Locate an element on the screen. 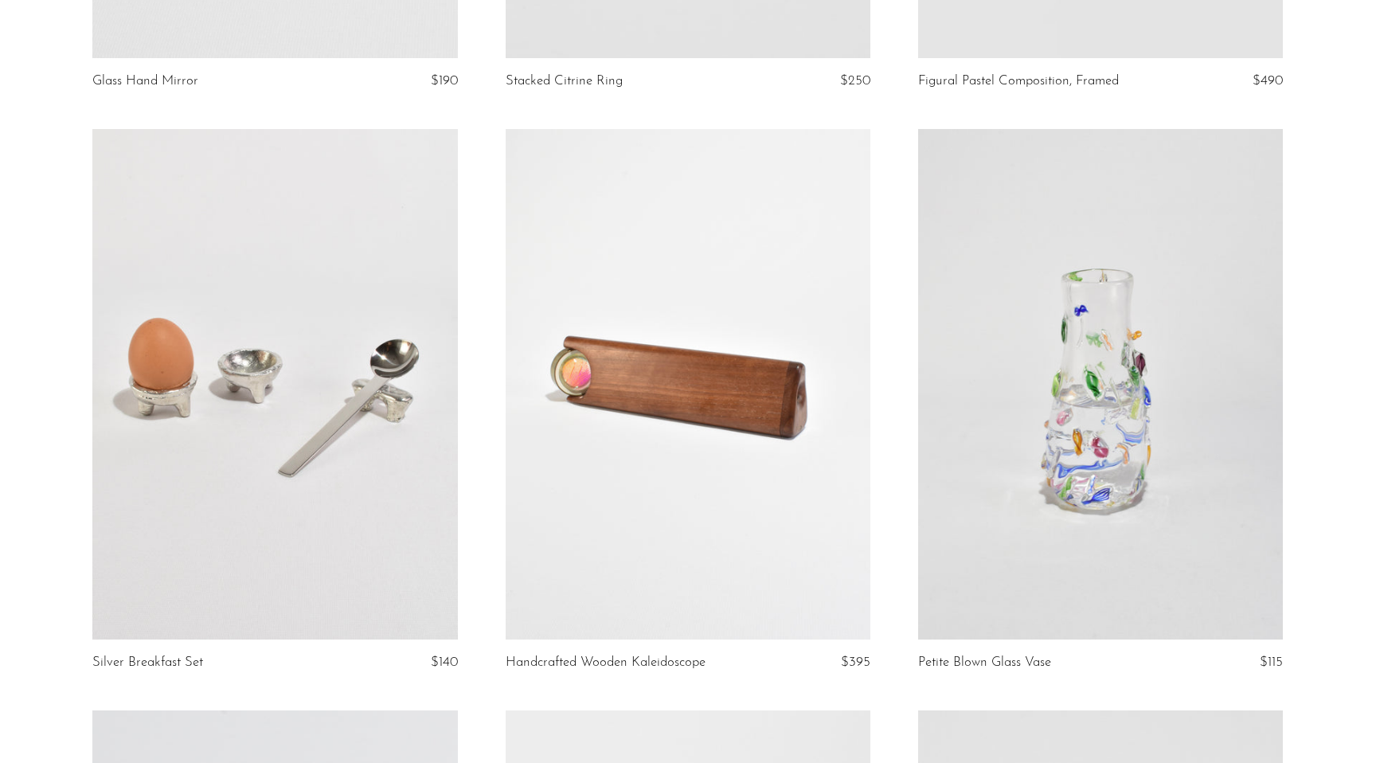 This screenshot has width=1376, height=763. a: Stacked Citrine Ring is located at coordinates (564, 81).